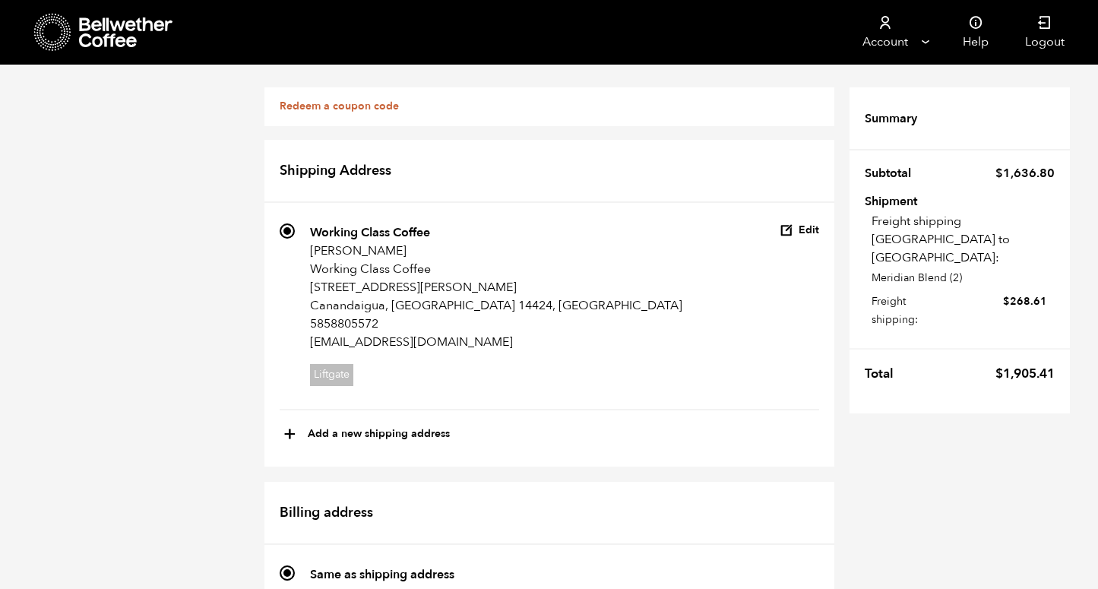 Image resolution: width=1098 pixels, height=589 pixels. Describe the element at coordinates (895, 119) in the screenshot. I see `th: Summary` at that location.